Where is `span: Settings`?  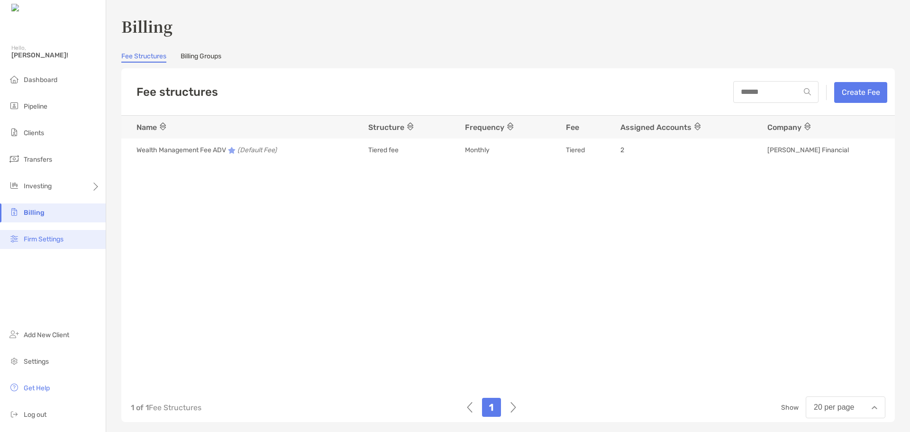
span: Settings is located at coordinates (36, 361).